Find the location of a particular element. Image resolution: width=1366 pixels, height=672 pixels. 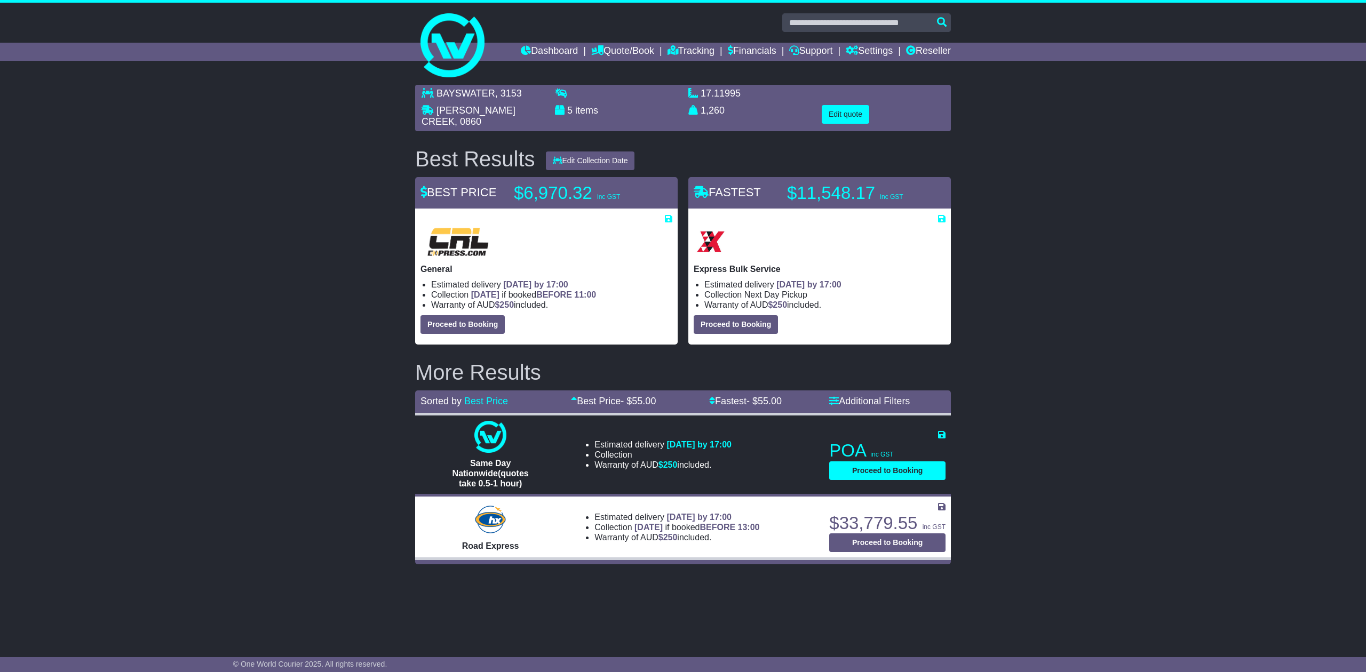

a: Settings is located at coordinates (869, 52).